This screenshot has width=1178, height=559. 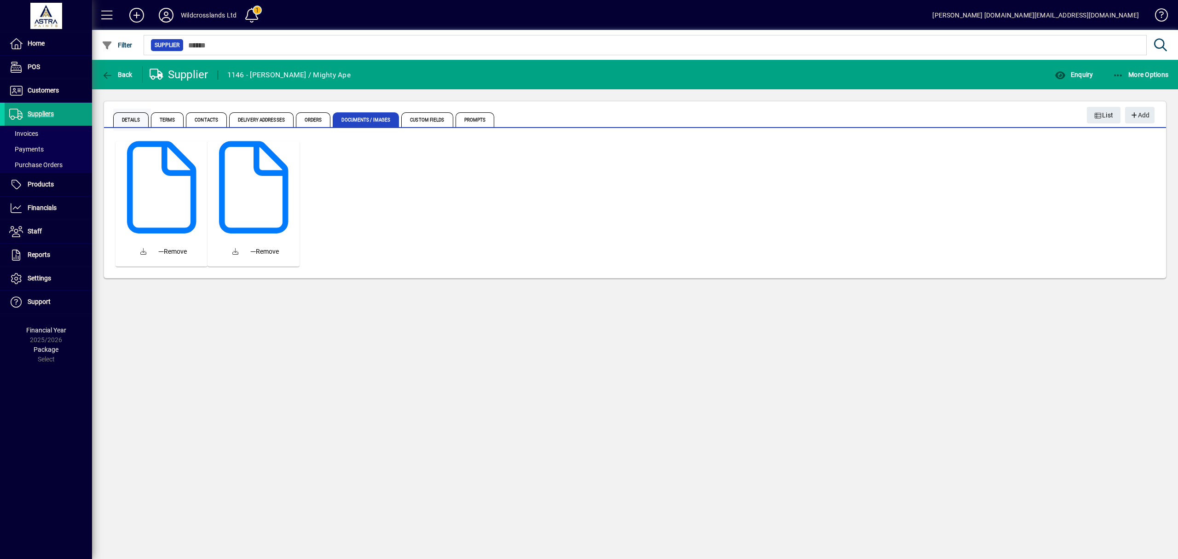 What do you see at coordinates (39, 278) in the screenshot?
I see `span: Settings` at bounding box center [39, 278].